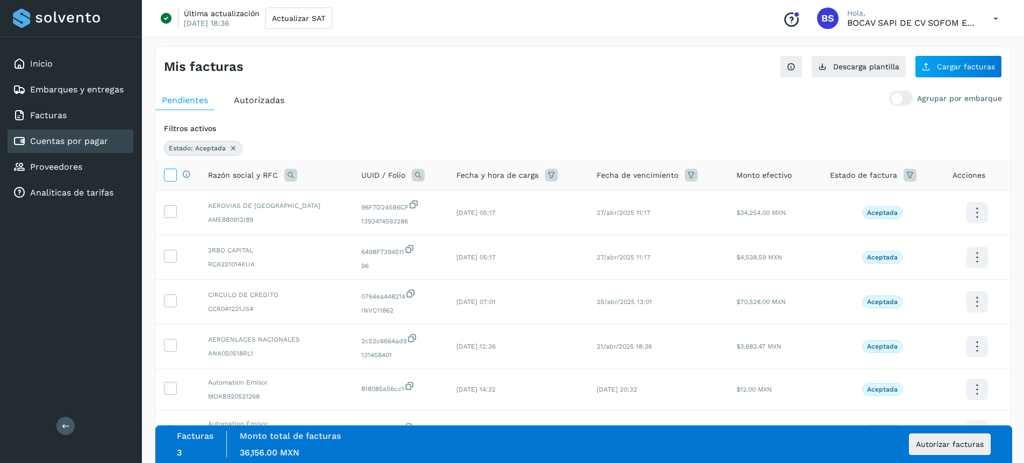  What do you see at coordinates (48, 115) in the screenshot?
I see `a: Facturas` at bounding box center [48, 115].